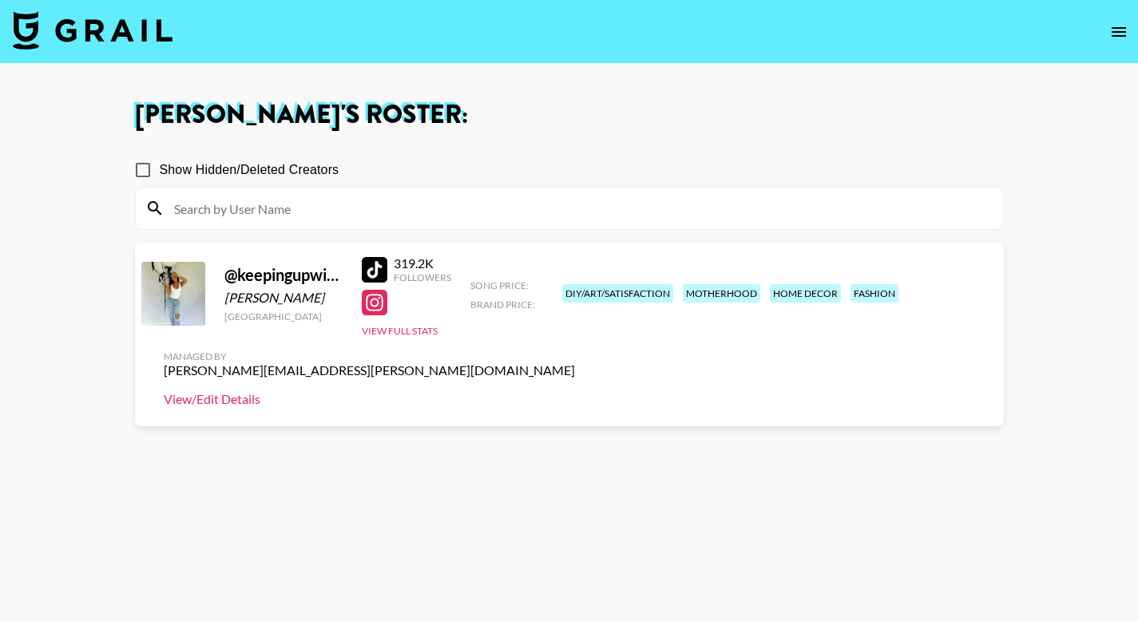 This screenshot has height=621, width=1138. I want to click on div: @ keepingupwithkelc, so click(283, 275).